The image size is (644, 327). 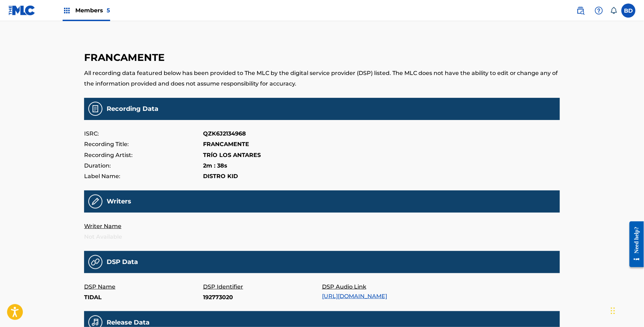 I want to click on p: QZK6J2134968, so click(x=224, y=134).